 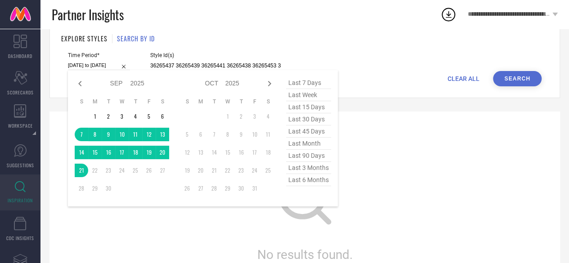 I want to click on div: Open download list, so click(x=448, y=14).